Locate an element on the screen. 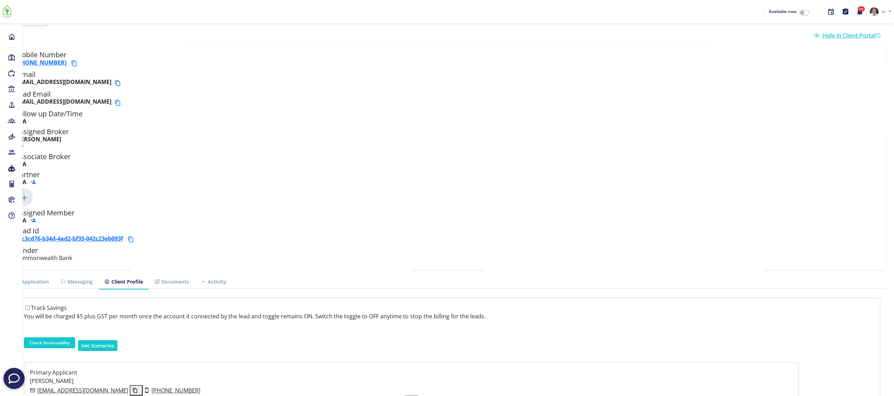 This screenshot has width=894, height=396. a: Messaging is located at coordinates (77, 282).